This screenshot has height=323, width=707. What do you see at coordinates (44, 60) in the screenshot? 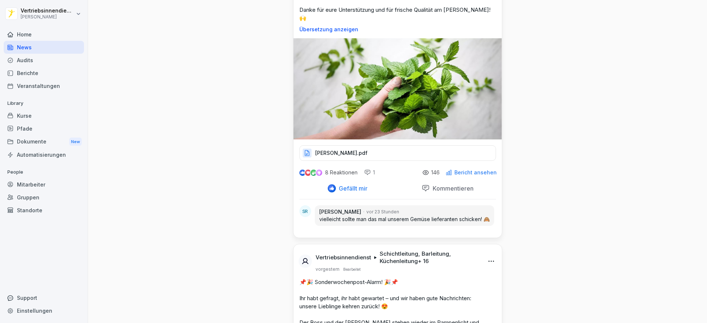
I see `div: Audits` at bounding box center [44, 60].